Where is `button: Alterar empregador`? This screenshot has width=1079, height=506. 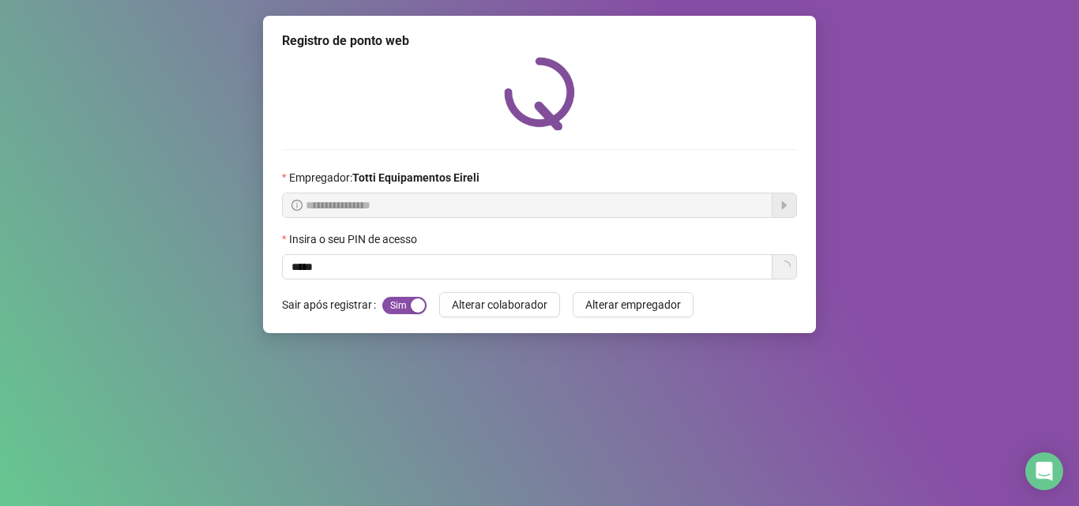 button: Alterar empregador is located at coordinates (633, 305).